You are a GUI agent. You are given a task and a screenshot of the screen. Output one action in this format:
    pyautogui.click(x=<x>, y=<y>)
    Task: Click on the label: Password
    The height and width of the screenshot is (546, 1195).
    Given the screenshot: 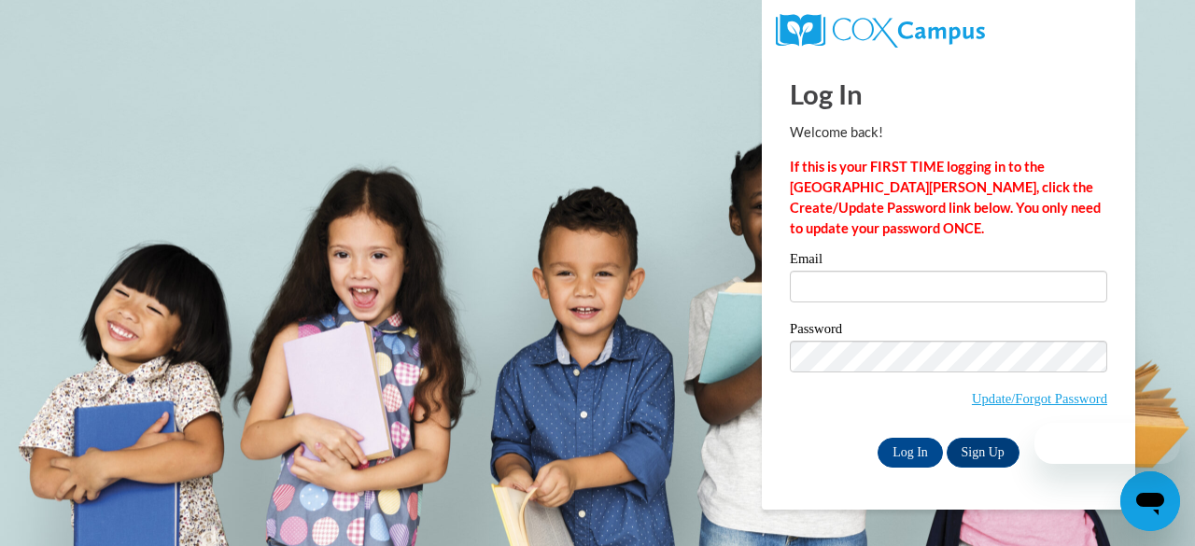 What is the action you would take?
    pyautogui.click(x=949, y=331)
    